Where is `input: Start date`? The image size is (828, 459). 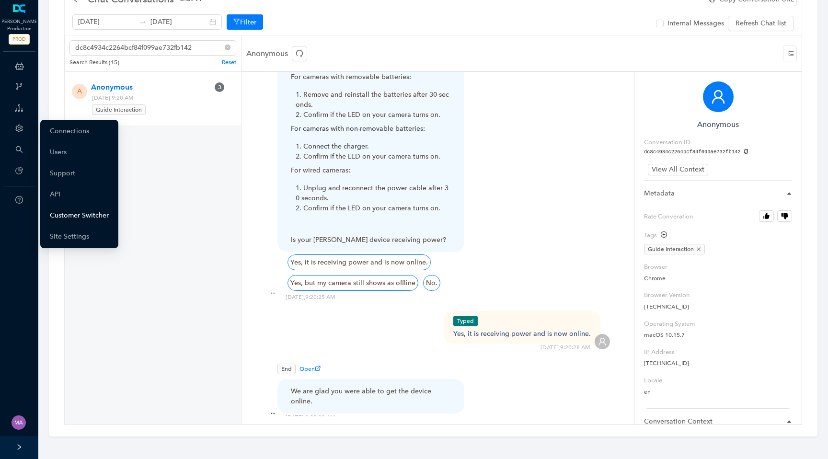 input: Start date is located at coordinates (106, 22).